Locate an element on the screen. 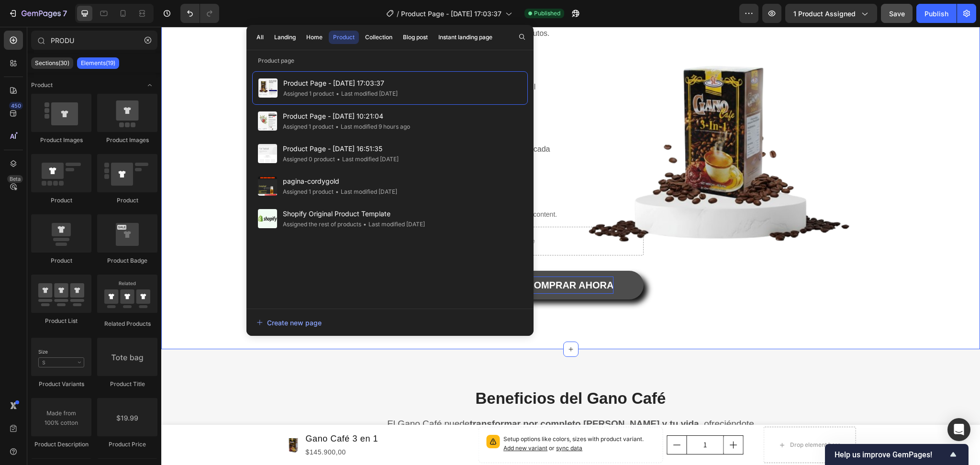 This screenshot has height=465, width=980. button: Instant landing page is located at coordinates (465, 37).